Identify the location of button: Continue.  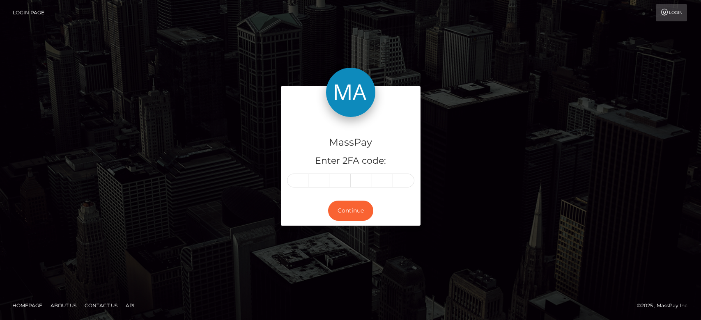
(351, 211).